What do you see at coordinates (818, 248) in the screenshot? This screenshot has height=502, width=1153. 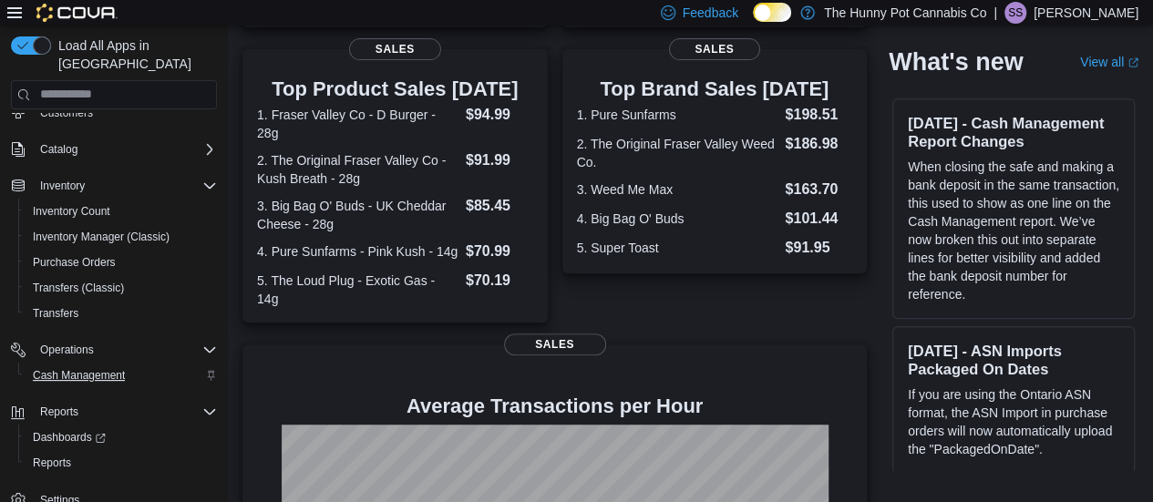 I see `dd: $91.95` at bounding box center [818, 248].